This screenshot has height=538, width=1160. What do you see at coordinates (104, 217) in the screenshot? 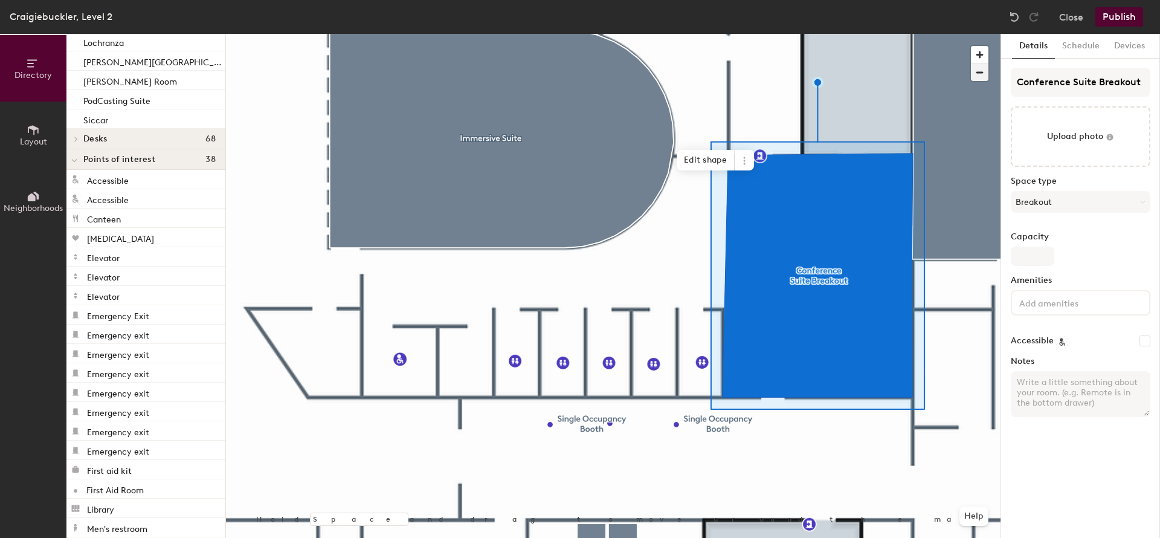
I see `p: Canteen` at bounding box center [104, 217].